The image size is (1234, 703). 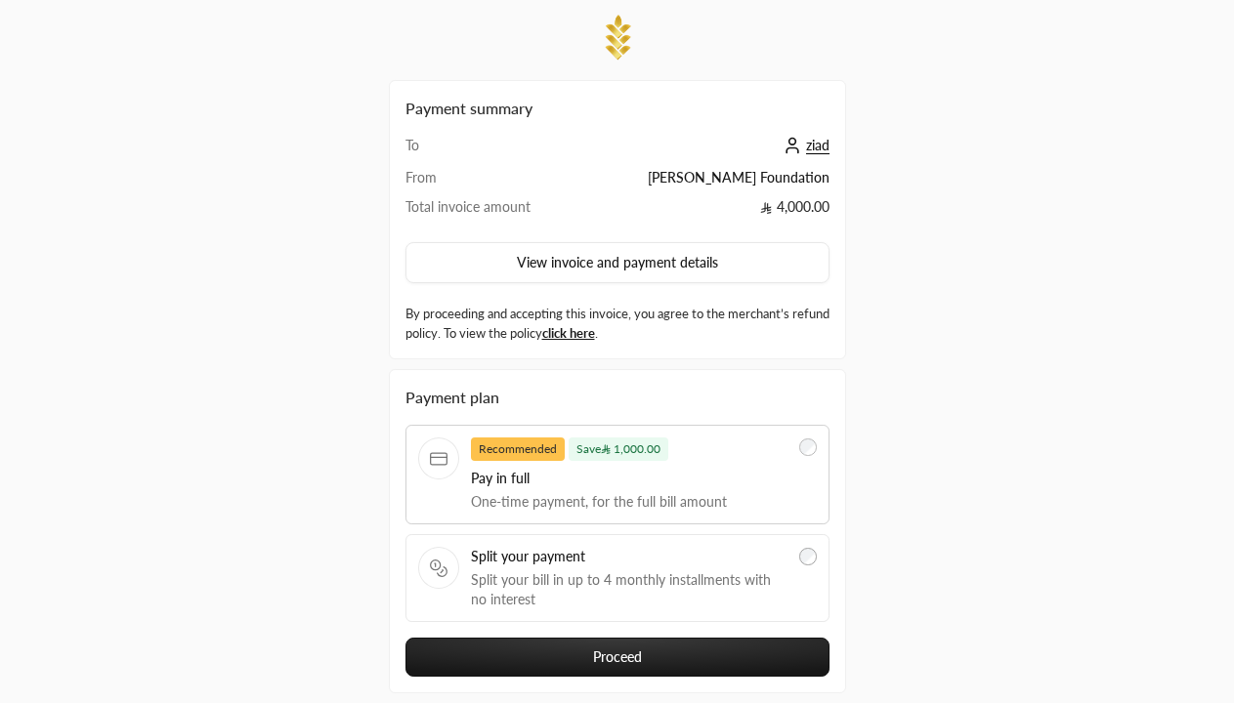 I want to click on input: RecommendedSave 1,000.00Pay in fullOne-time payment, for the full bill amount, so click(x=808, y=447).